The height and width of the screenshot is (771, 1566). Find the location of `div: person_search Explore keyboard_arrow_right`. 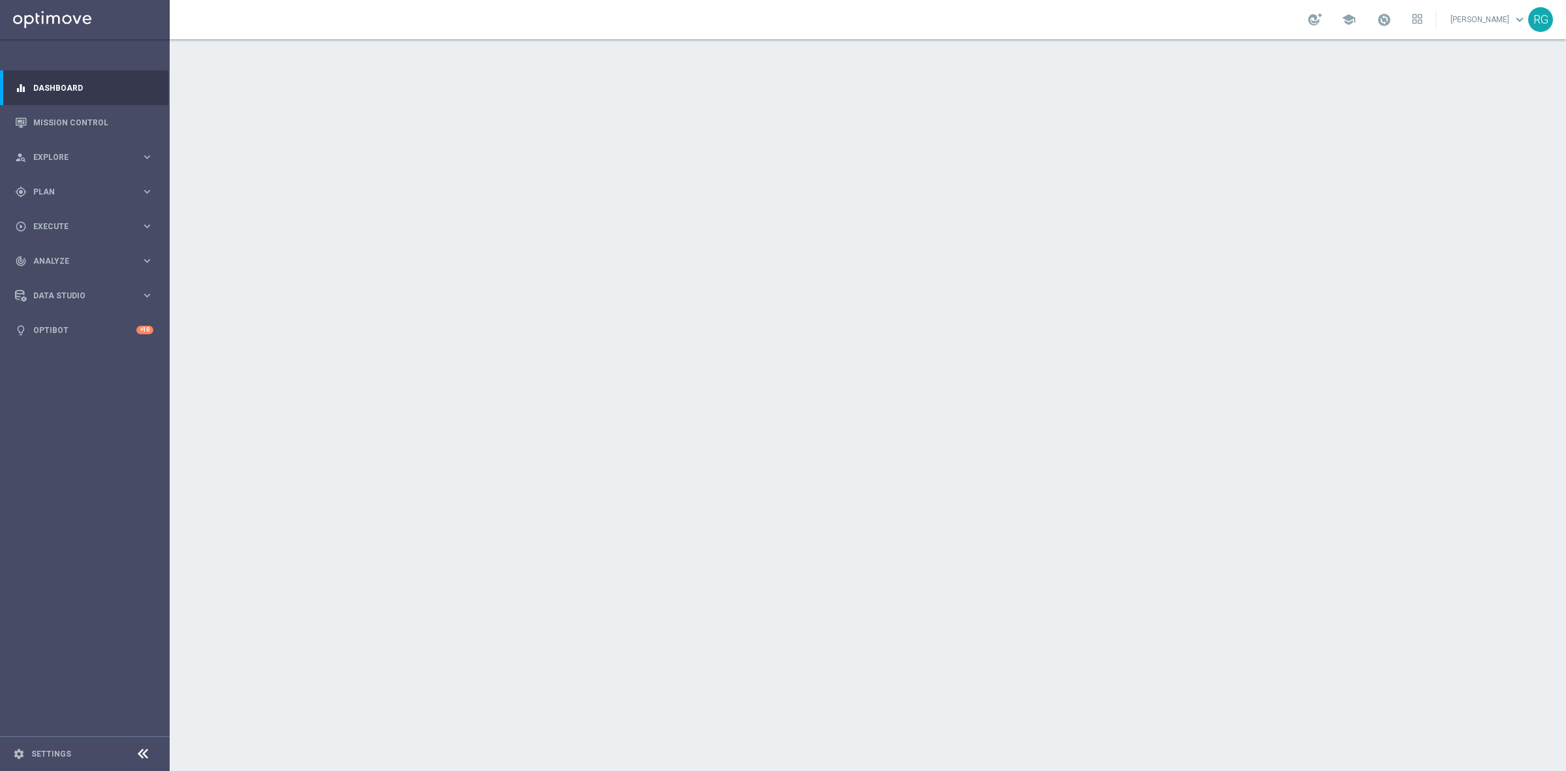

div: person_search Explore keyboard_arrow_right is located at coordinates (84, 157).